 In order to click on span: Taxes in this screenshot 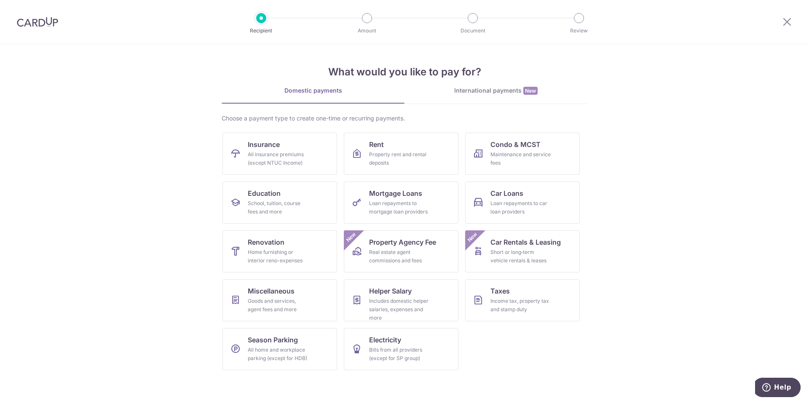, I will do `click(500, 291)`.